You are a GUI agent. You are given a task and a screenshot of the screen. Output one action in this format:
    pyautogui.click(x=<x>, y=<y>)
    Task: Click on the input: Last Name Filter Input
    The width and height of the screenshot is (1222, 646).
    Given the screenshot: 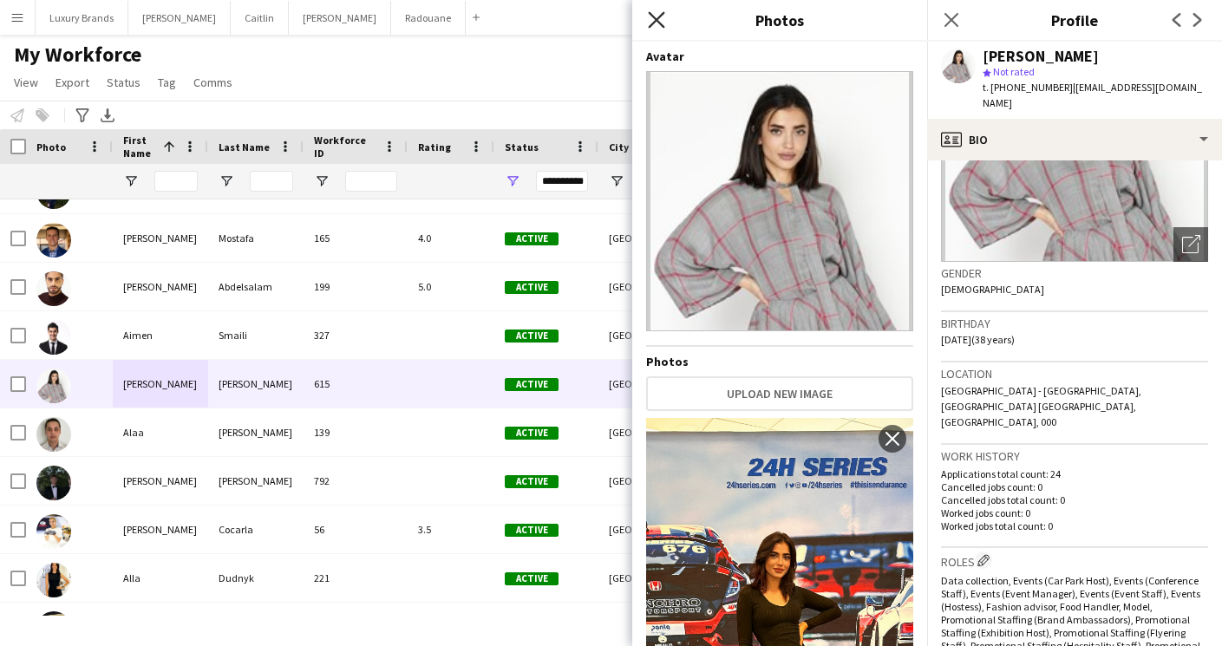 What is the action you would take?
    pyautogui.click(x=271, y=181)
    